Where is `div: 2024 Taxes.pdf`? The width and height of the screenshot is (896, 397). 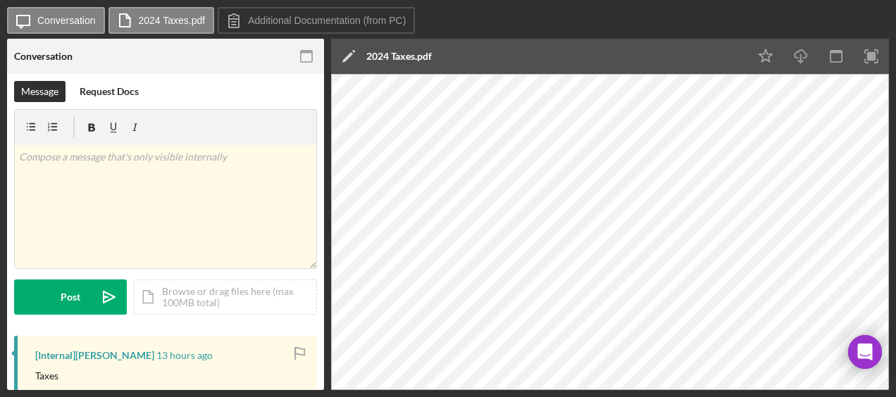 div: 2024 Taxes.pdf is located at coordinates (399, 56).